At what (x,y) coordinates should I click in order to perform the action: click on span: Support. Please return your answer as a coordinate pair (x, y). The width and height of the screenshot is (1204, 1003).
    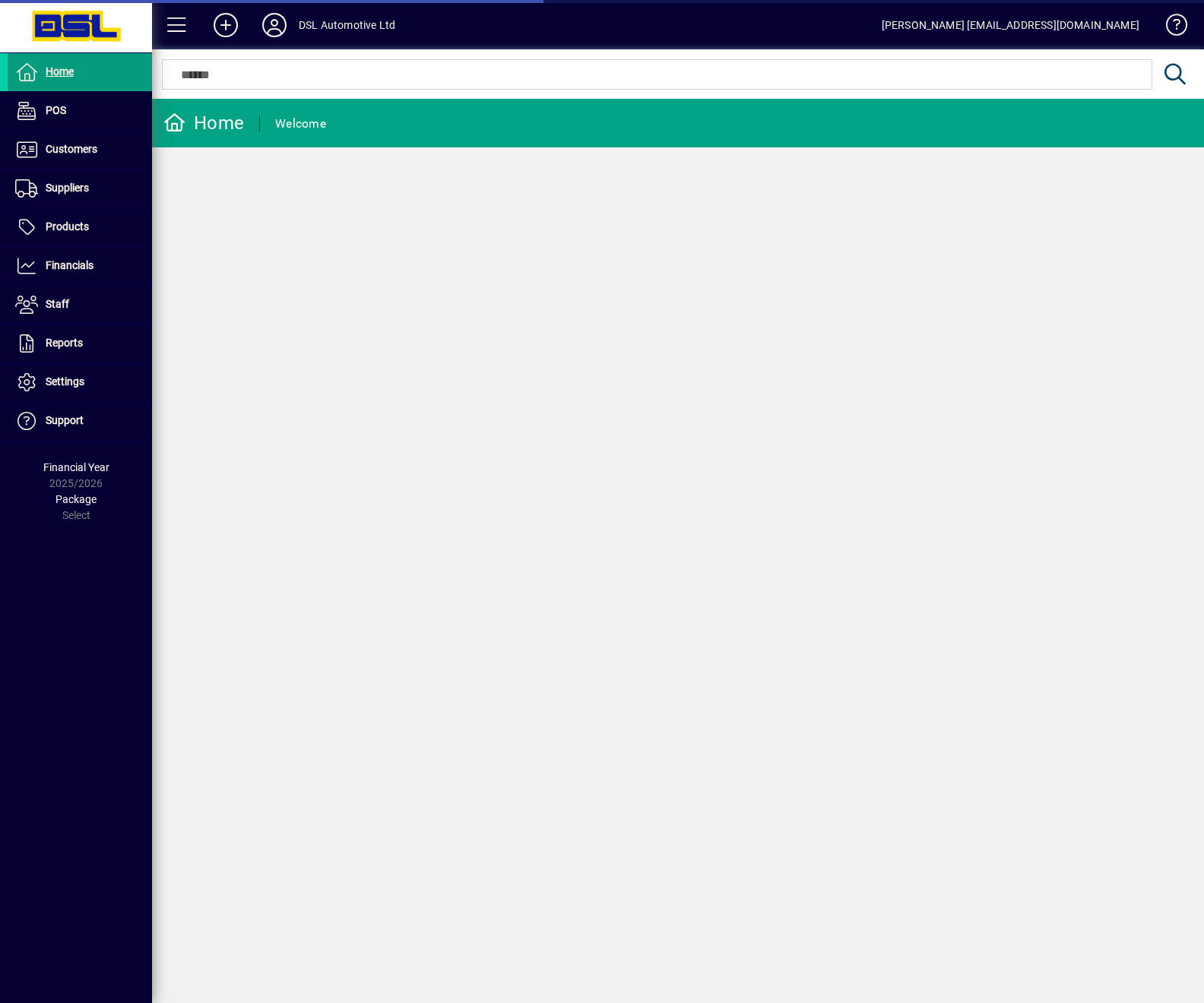
    Looking at the image, I should click on (64, 420).